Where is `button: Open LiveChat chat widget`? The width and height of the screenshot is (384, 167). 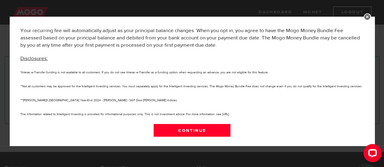 button: Open LiveChat chat widget is located at coordinates (14, 12).